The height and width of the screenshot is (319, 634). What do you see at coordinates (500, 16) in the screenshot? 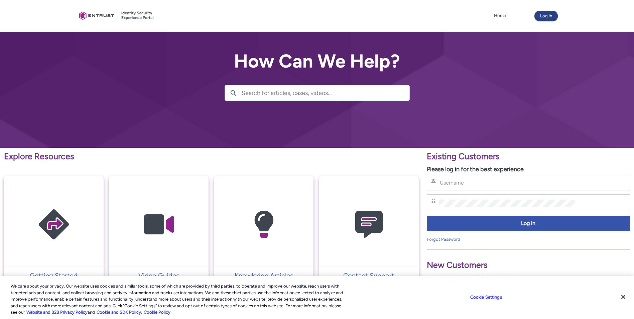
I see `a: Home` at bounding box center [500, 16].